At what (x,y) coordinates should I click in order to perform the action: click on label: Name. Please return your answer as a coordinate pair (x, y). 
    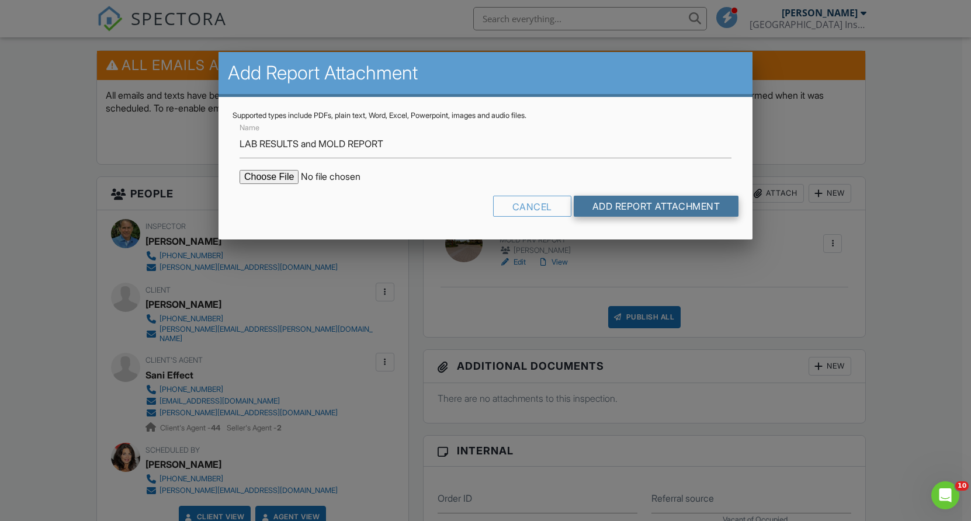
    Looking at the image, I should click on (249, 128).